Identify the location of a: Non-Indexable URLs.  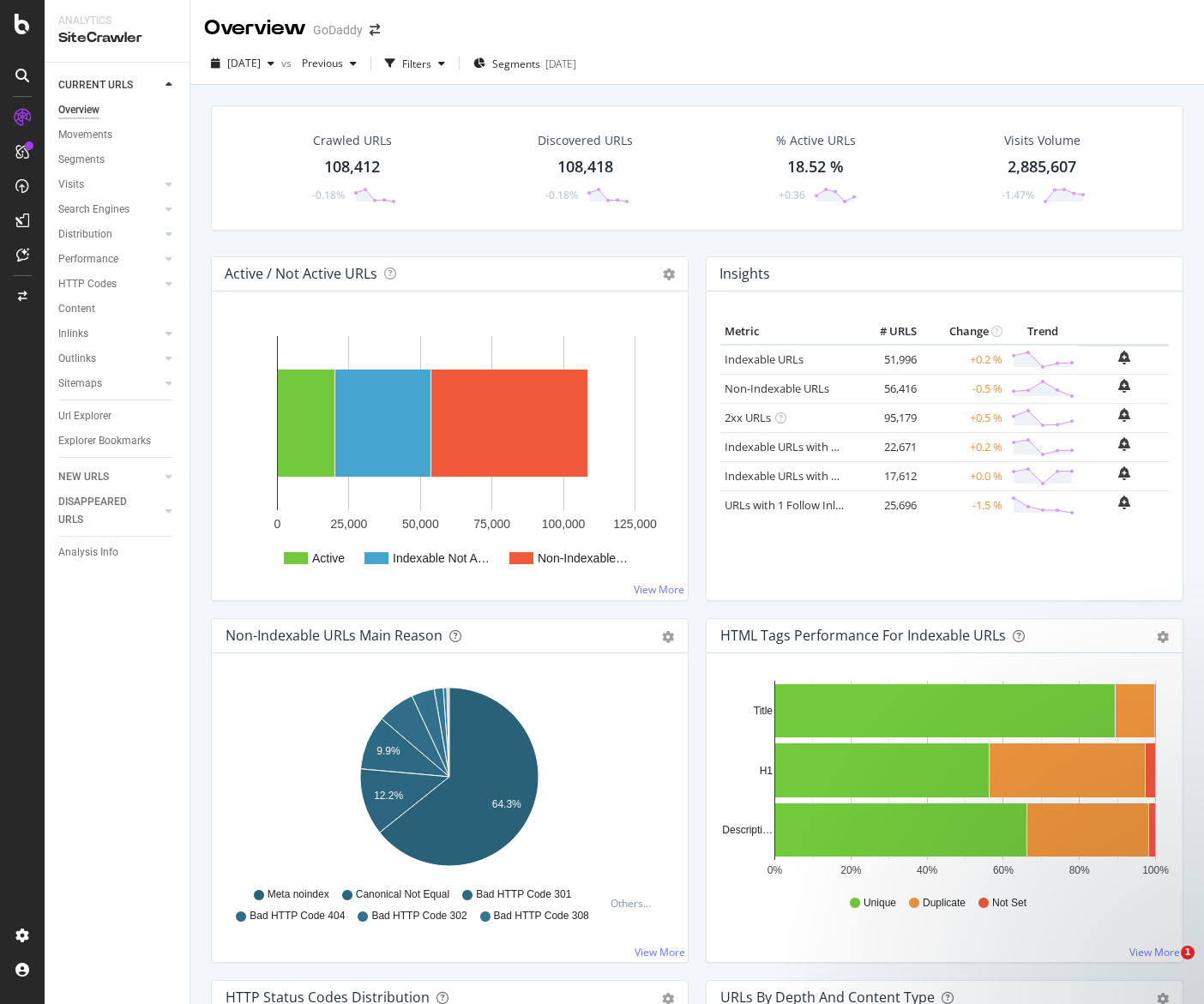
(777, 389).